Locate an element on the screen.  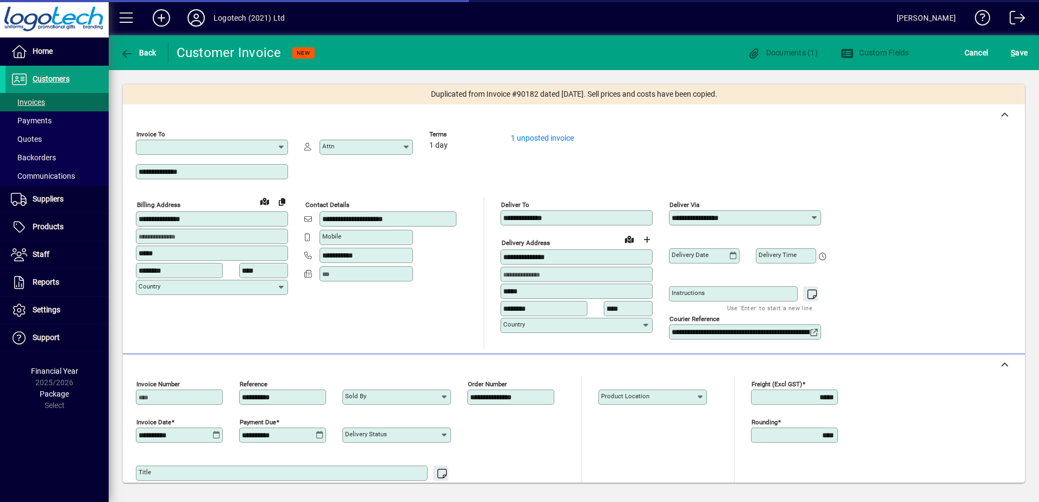
span: Financial Year is located at coordinates (54, 371).